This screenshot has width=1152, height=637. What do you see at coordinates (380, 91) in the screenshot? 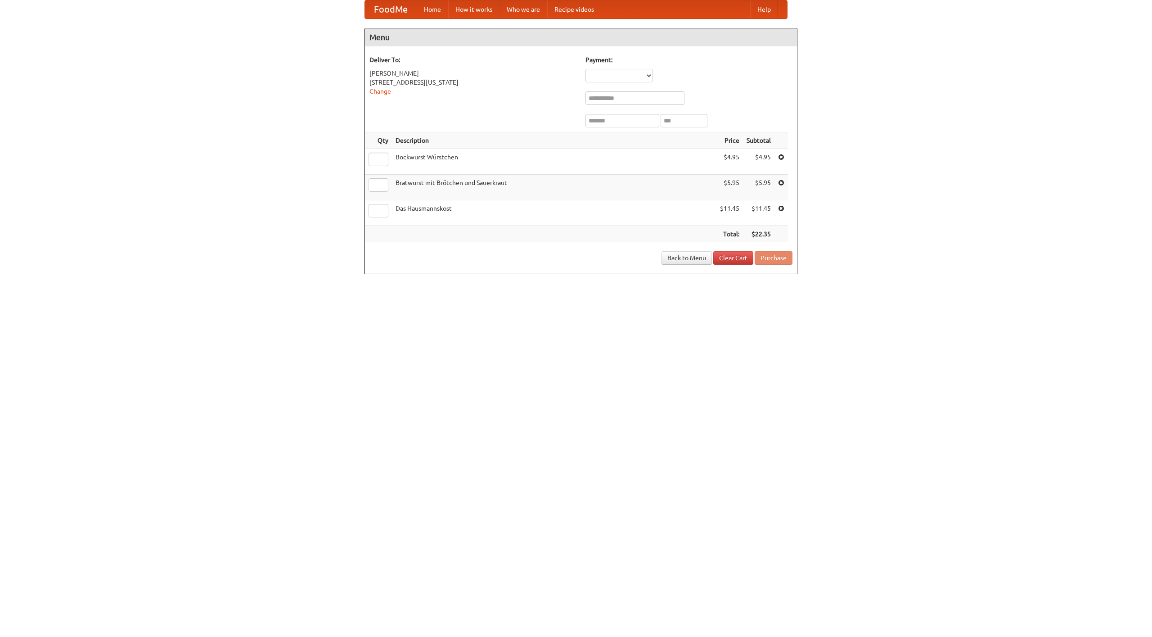
I see `a: Change` at bounding box center [380, 91].